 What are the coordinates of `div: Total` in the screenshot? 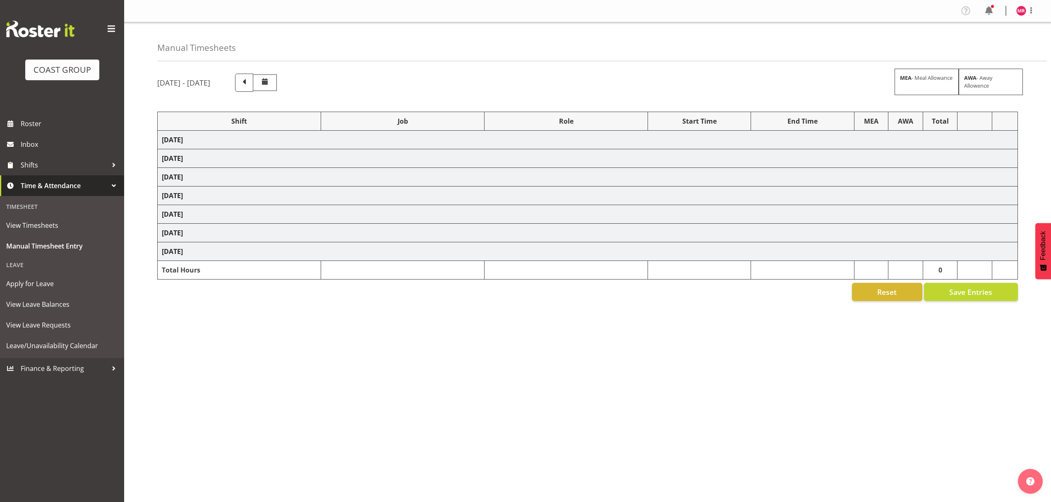 It's located at (940, 121).